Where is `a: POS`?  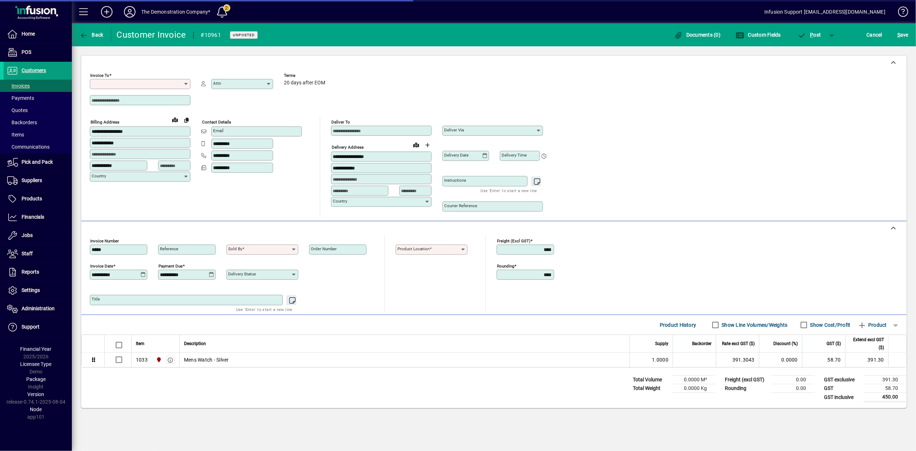
a: POS is located at coordinates (38, 52).